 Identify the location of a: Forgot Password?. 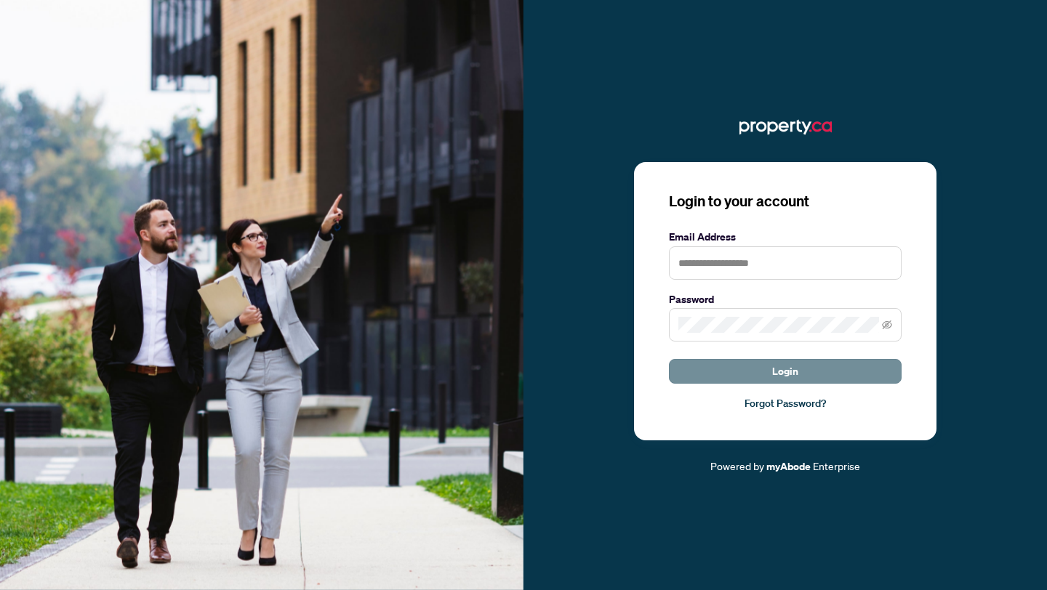
(785, 403).